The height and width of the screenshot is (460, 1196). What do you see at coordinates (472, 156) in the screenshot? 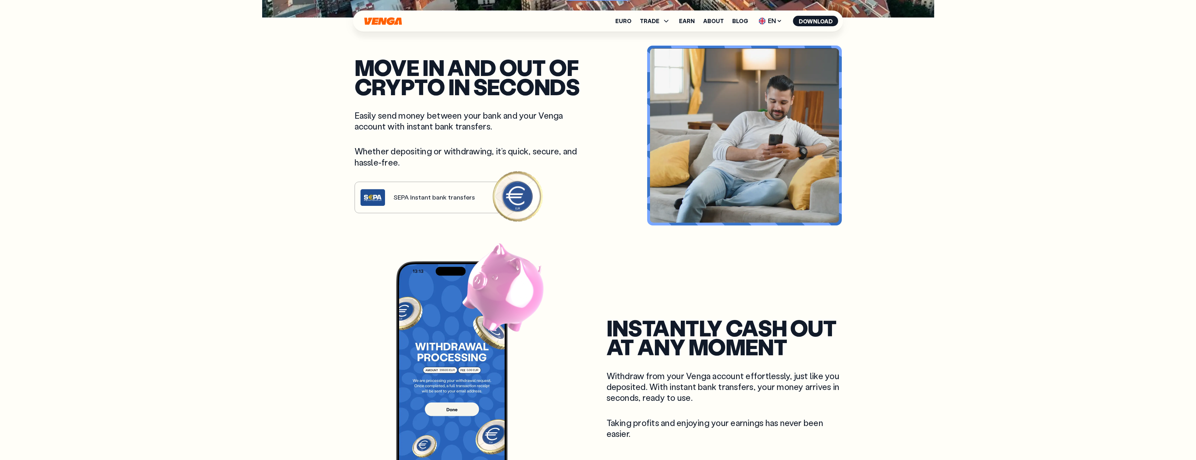
I see `p: Whether depositing or withdrawing, it’s quick, secure, and hassle-free.` at bounding box center [472, 156].